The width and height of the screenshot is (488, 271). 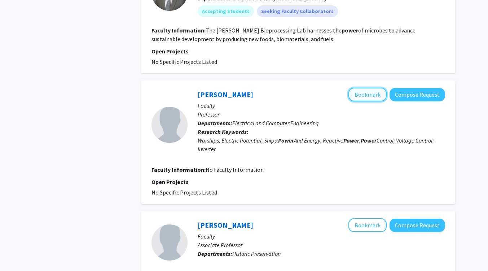 I want to click on p: Associate Professor, so click(x=321, y=245).